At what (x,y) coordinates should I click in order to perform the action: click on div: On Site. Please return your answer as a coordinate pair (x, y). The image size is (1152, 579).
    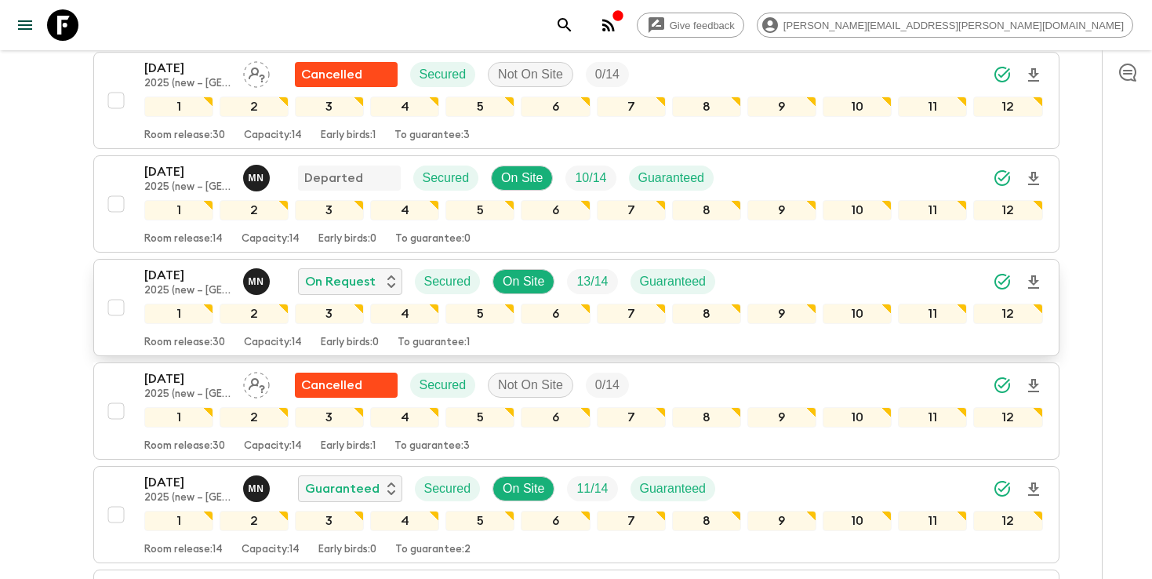
    Looking at the image, I should click on (523, 281).